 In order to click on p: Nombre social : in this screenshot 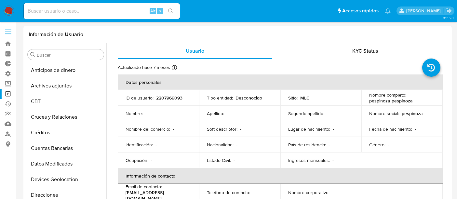, I will do `click(384, 113)`.